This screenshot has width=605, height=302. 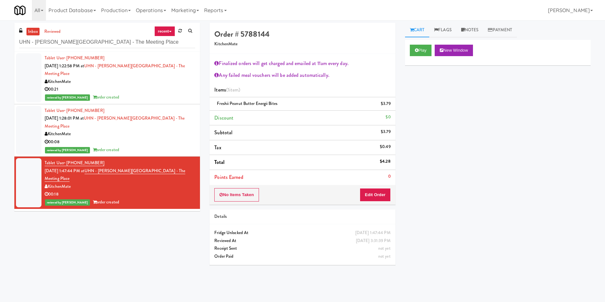 I want to click on div: 00:08, so click(x=120, y=142).